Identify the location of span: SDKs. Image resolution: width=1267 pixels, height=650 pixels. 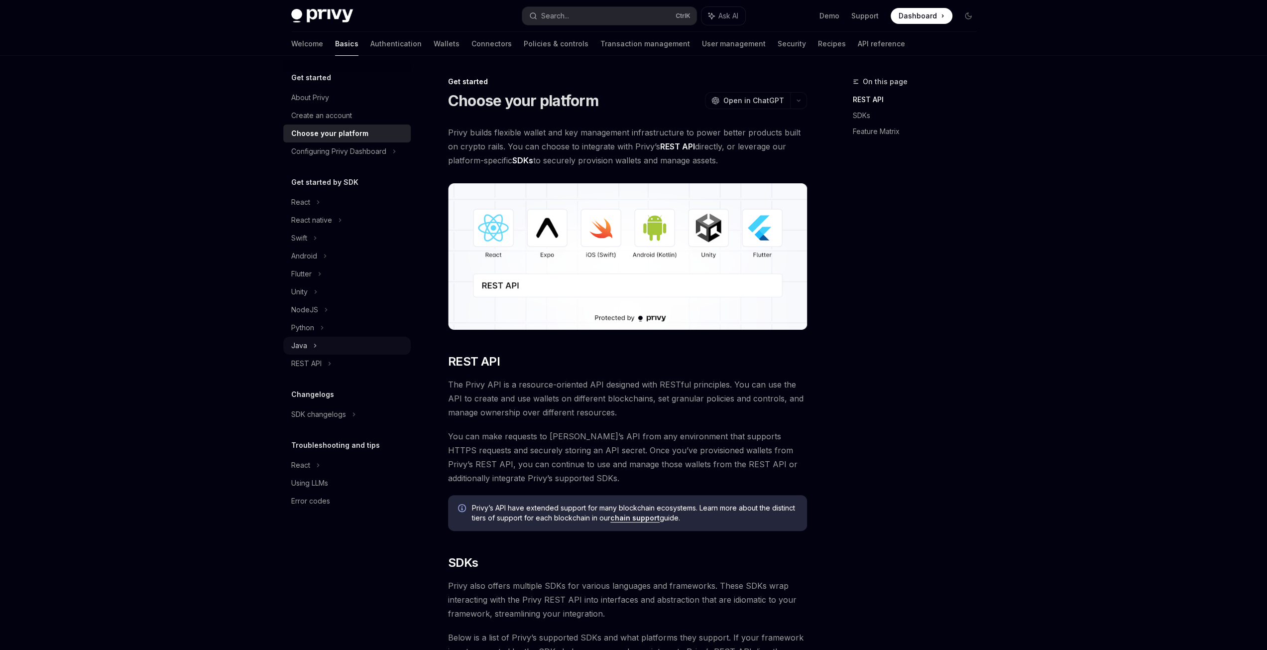
(463, 562).